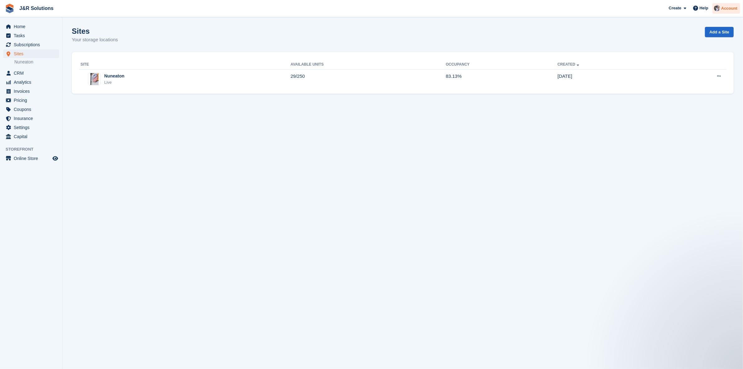 This screenshot has width=743, height=369. I want to click on span: Pricing, so click(32, 100).